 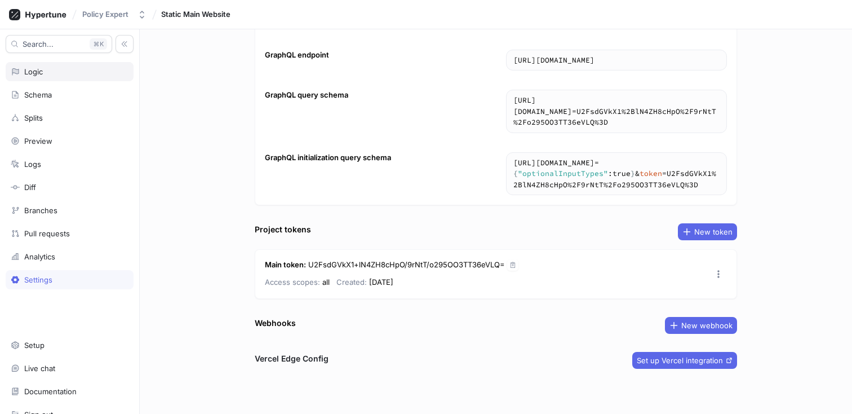 I want to click on button: New token, so click(x=707, y=232).